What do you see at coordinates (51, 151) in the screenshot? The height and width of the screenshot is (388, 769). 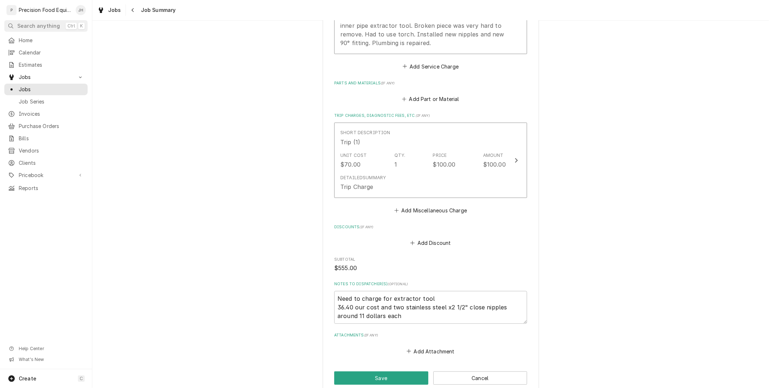 I see `span: Vendors` at bounding box center [51, 151].